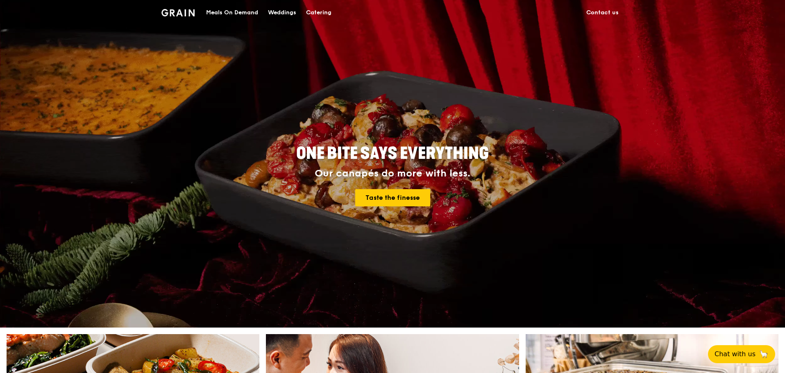 This screenshot has width=785, height=373. Describe the element at coordinates (602, 13) in the screenshot. I see `a: Contact us` at that location.